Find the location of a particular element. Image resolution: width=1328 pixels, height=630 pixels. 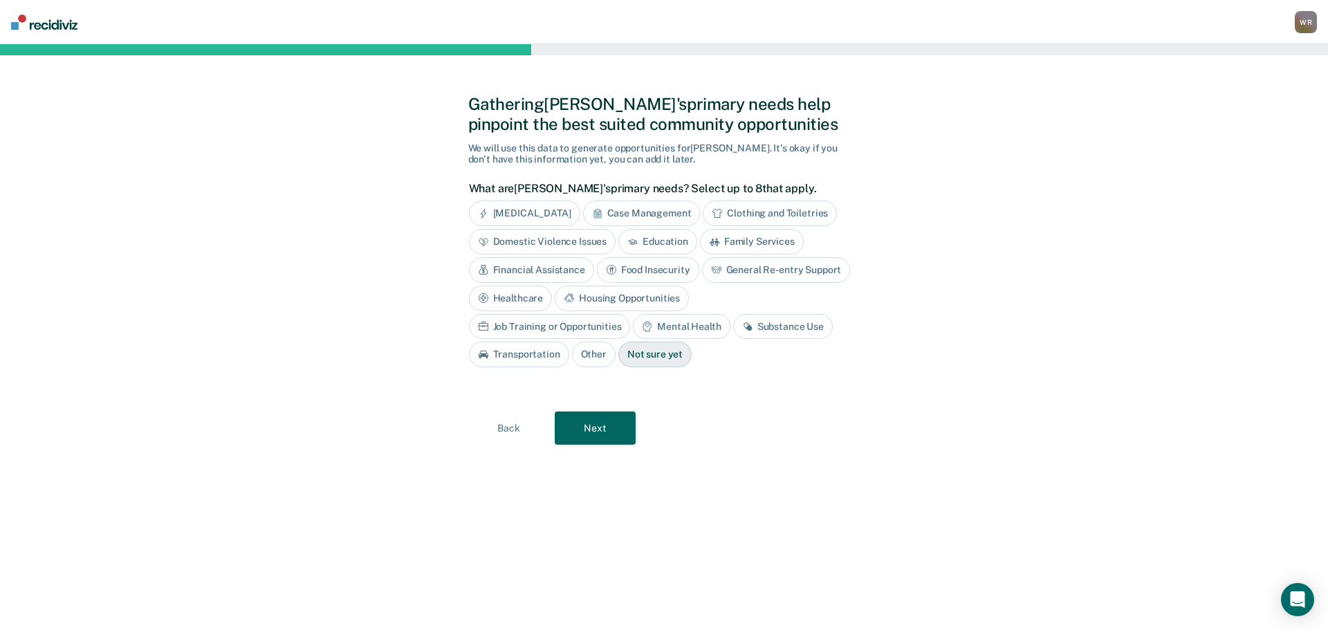

div: Clothing and Toiletries is located at coordinates (770, 213).